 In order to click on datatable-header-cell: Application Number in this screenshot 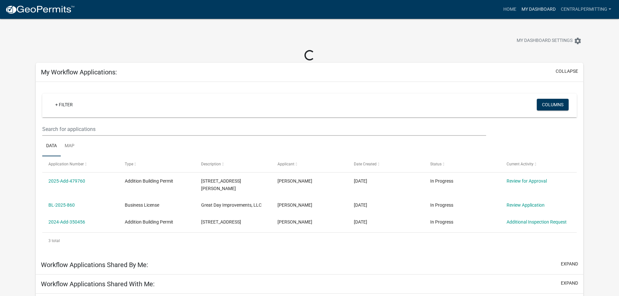, I will do `click(80, 164)`.